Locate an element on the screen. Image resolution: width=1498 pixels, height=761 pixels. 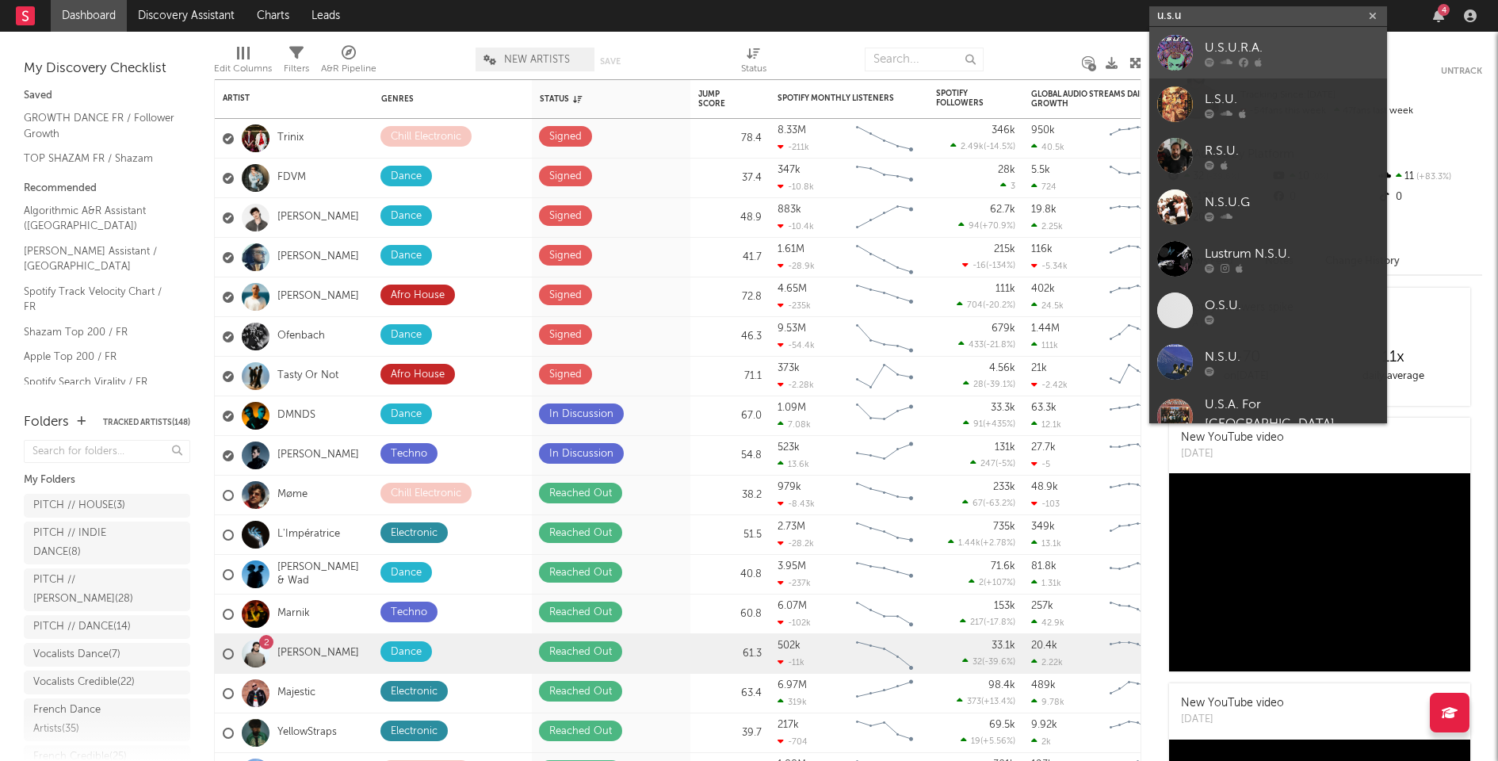
div: In Discussion is located at coordinates (581, 454).